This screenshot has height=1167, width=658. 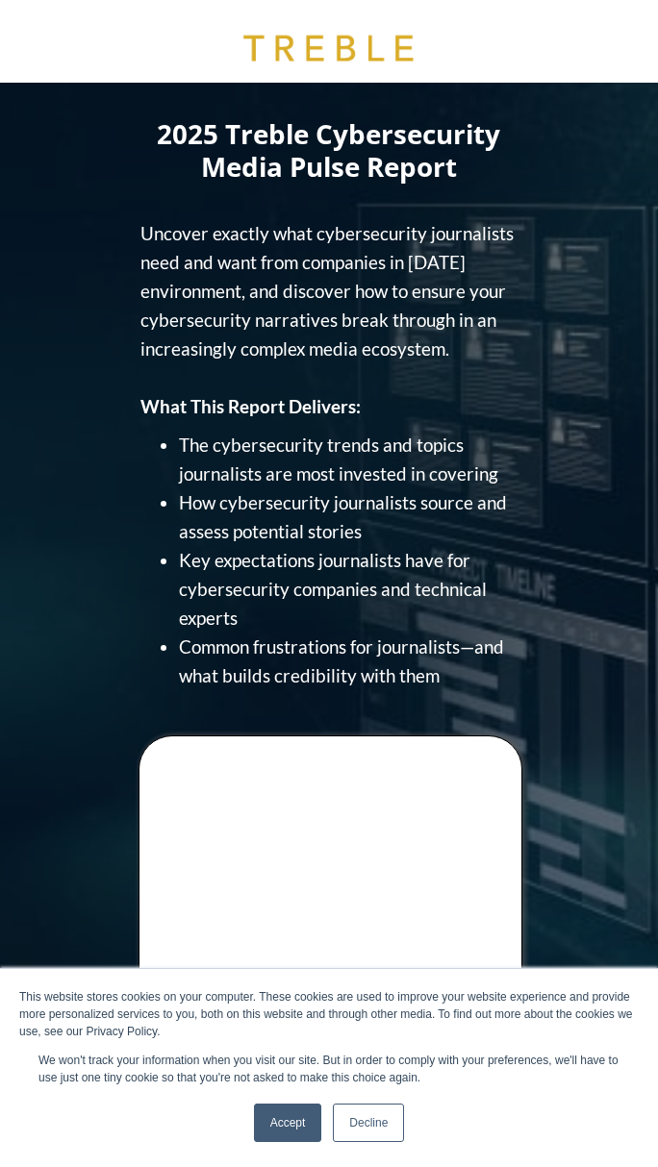 I want to click on span: The cybersecurity trends and topics journalists are most invested in covering, so click(x=338, y=459).